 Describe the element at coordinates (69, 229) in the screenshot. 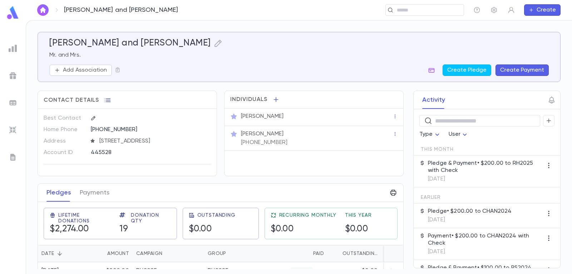

I see `h5: $2,274.00` at that location.